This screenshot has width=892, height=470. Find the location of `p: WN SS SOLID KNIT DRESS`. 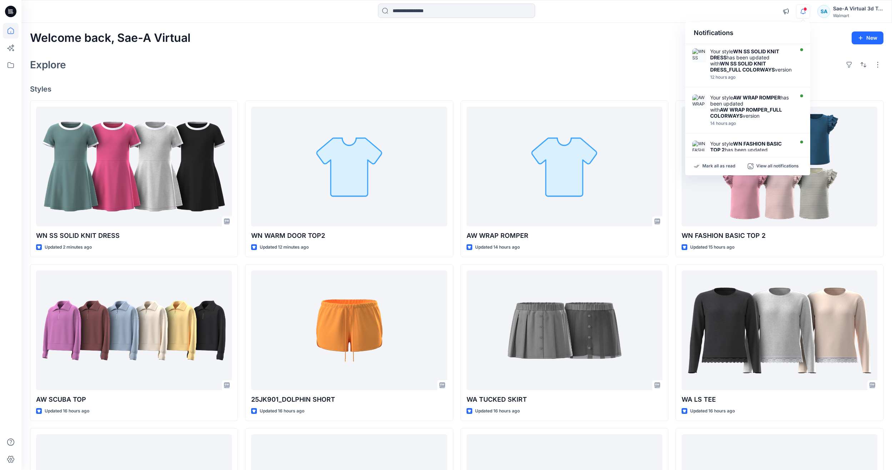

p: WN SS SOLID KNIT DRESS is located at coordinates (134, 236).